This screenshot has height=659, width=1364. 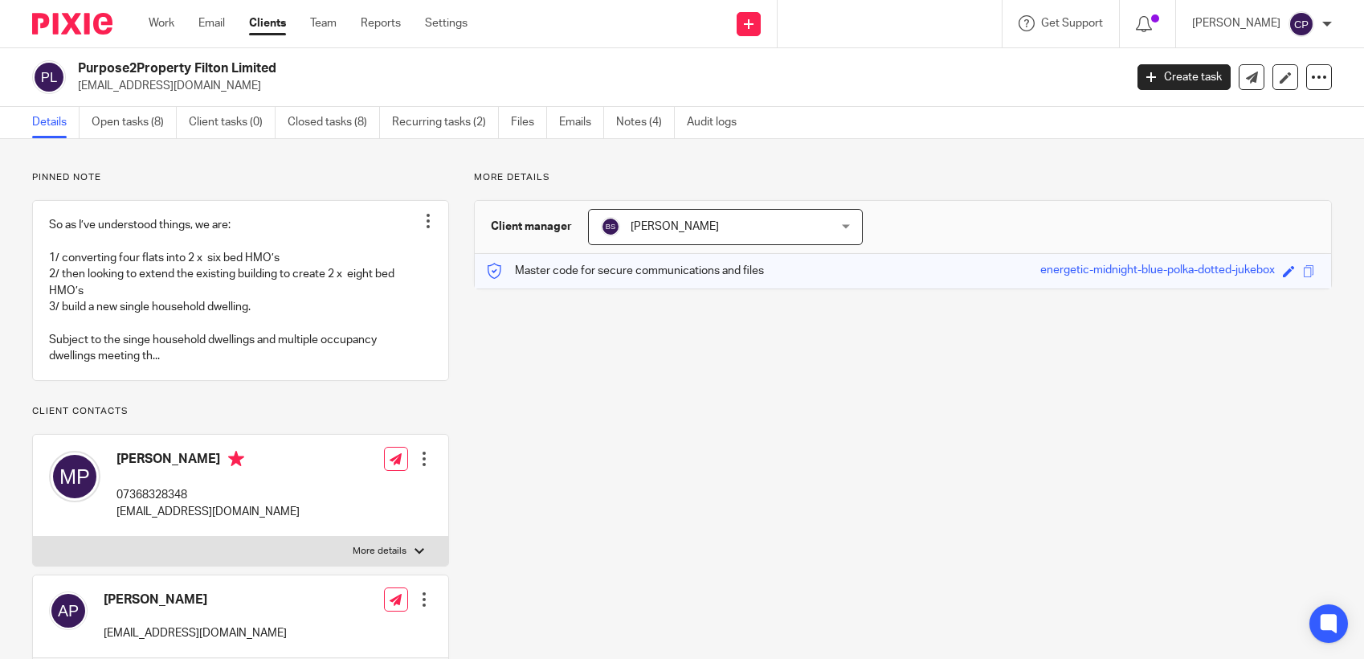 I want to click on a: Recurring tasks (2), so click(x=445, y=122).